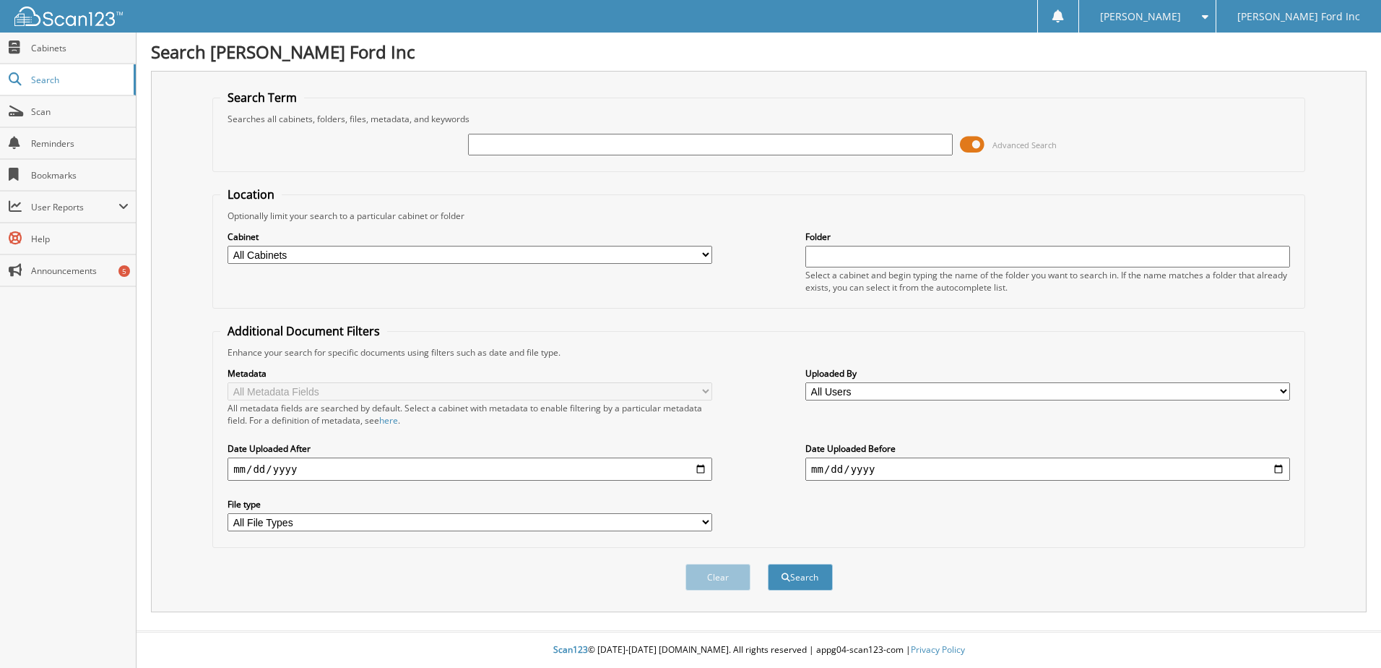  I want to click on span: Advanced Search, so click(1024, 144).